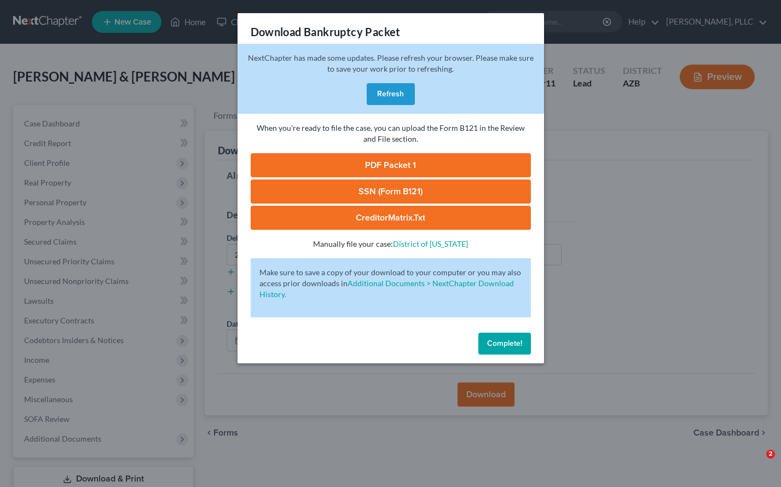 This screenshot has height=487, width=781. What do you see at coordinates (391, 218) in the screenshot?
I see `a: CreditorMatrix.txt` at bounding box center [391, 218].